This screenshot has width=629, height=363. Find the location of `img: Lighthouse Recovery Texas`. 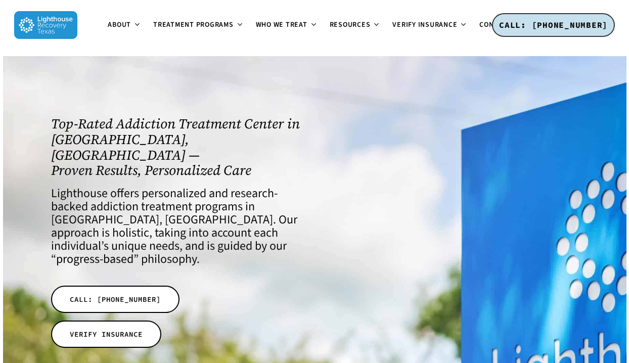

img: Lighthouse Recovery Texas is located at coordinates (46, 25).